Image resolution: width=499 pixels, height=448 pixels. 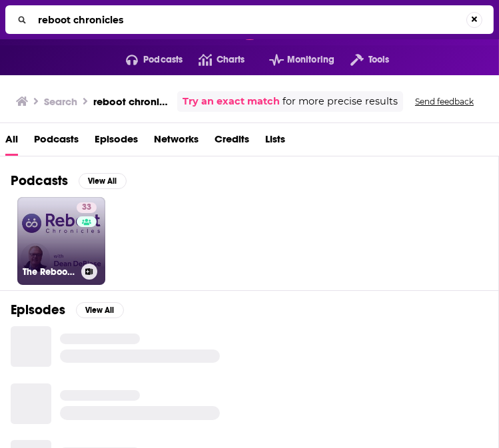 I want to click on span: for more precise results, so click(x=340, y=101).